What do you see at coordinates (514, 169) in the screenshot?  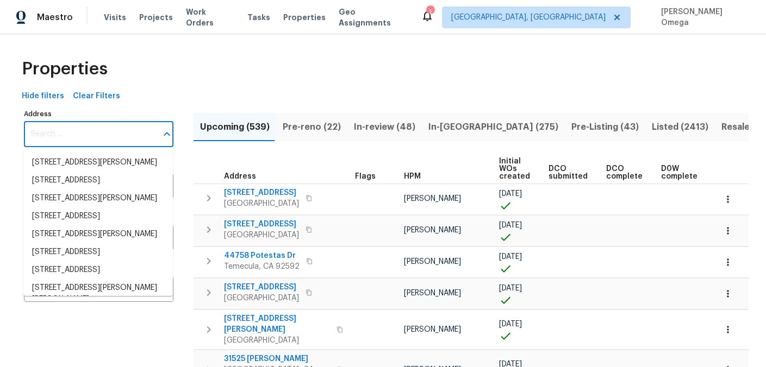 I see `span: Initial WOs created` at bounding box center [514, 169].